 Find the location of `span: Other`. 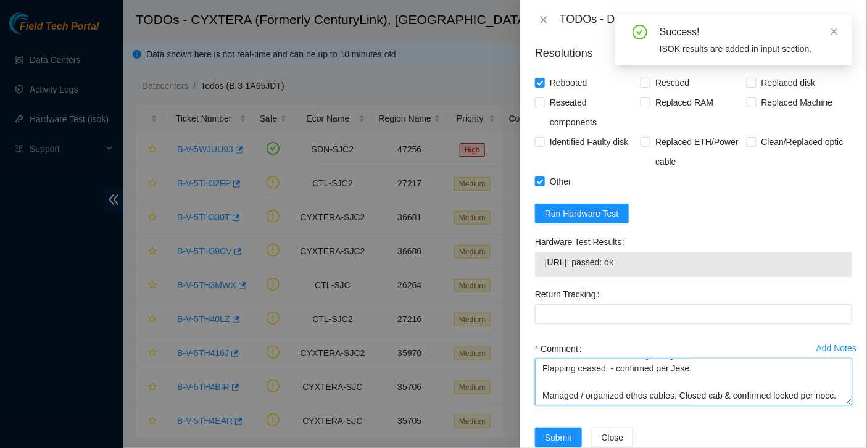

span: Other is located at coordinates (560, 181).